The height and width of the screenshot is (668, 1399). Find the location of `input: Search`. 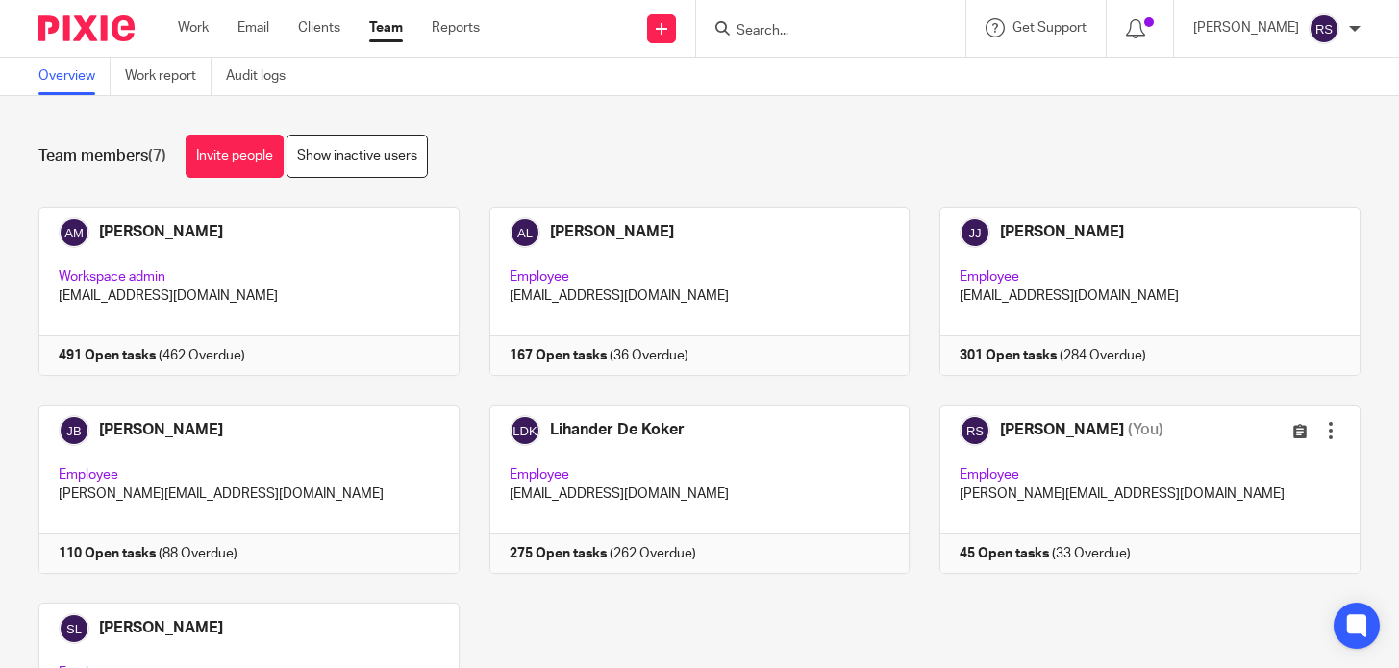

input: Search is located at coordinates (821, 32).